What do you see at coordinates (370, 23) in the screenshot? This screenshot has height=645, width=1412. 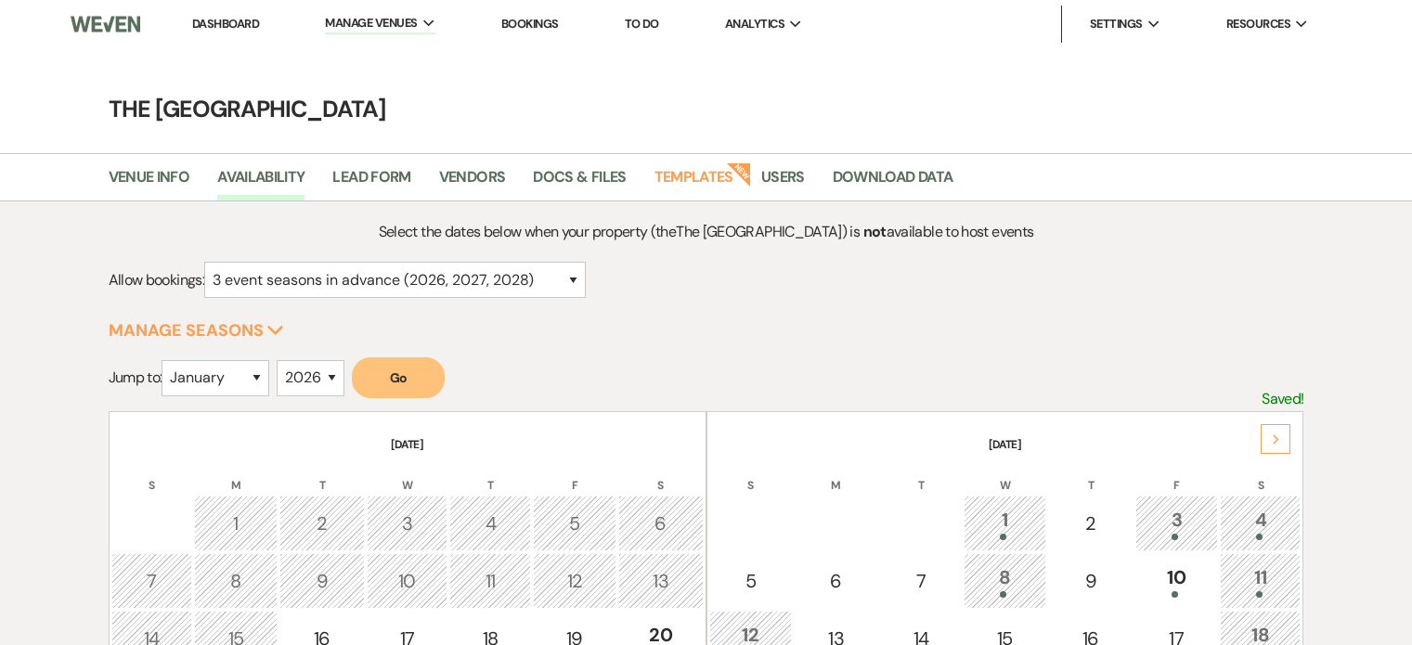 I see `span: Manage Venues` at bounding box center [370, 23].